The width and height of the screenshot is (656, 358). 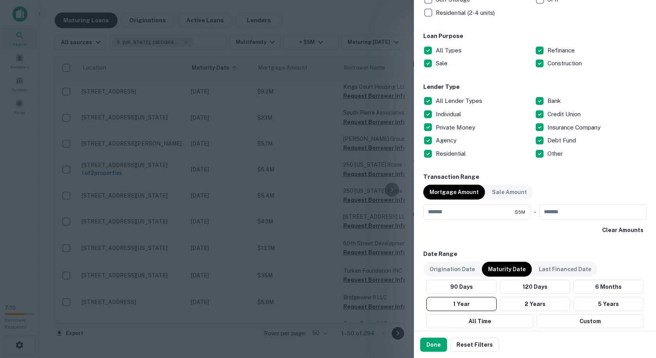 I want to click on button: All Time, so click(x=480, y=321).